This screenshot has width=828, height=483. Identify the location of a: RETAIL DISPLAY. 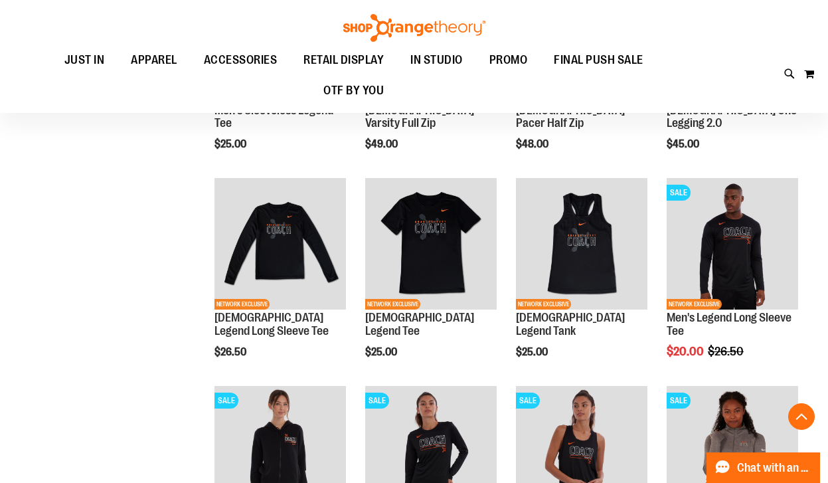
(343, 60).